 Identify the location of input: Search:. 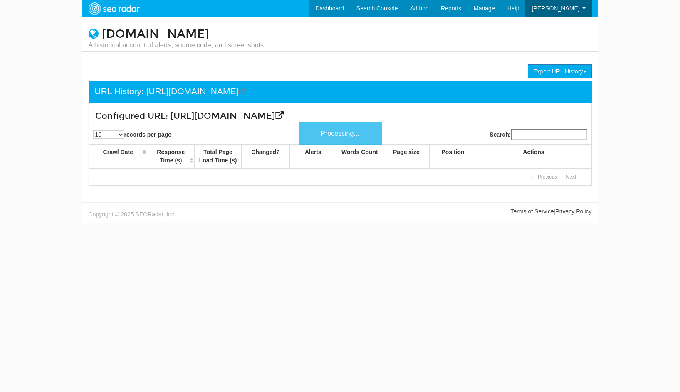
(549, 135).